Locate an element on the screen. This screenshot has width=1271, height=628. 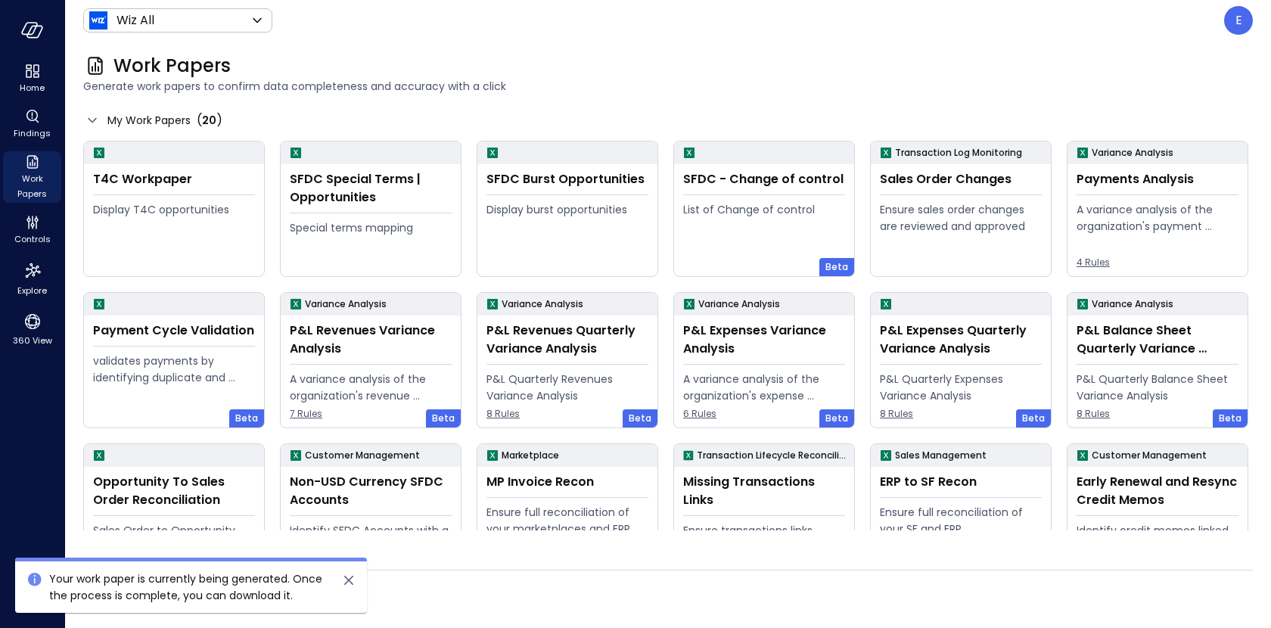
div: SFDC Special Terms | Opportunities is located at coordinates (371, 188).